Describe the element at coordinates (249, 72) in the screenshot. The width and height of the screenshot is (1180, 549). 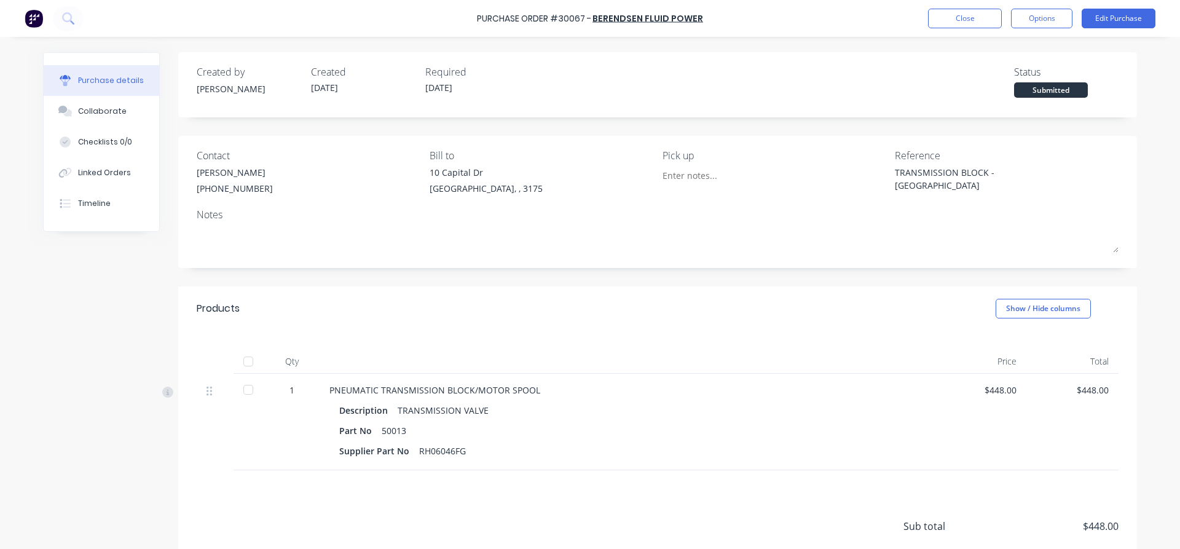
I see `div: Created by` at that location.